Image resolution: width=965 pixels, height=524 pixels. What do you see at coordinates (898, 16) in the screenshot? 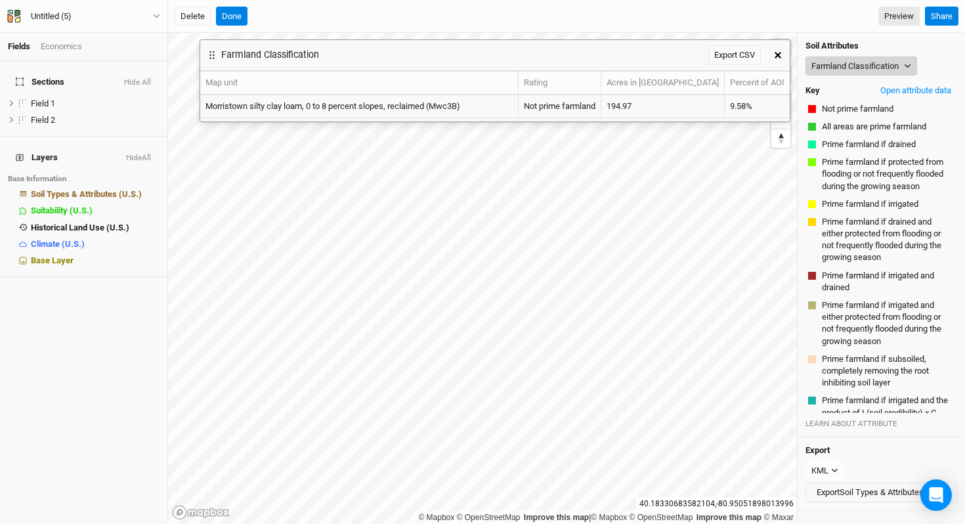
I see `a: Preview` at bounding box center [898, 16].